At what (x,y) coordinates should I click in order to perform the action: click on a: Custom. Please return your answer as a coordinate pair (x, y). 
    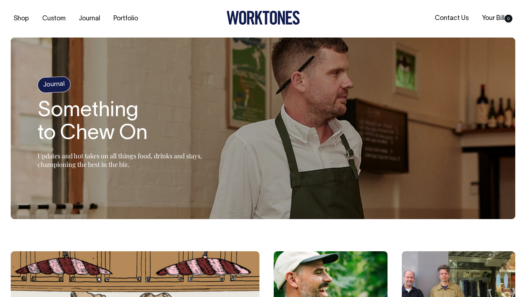
    Looking at the image, I should click on (54, 19).